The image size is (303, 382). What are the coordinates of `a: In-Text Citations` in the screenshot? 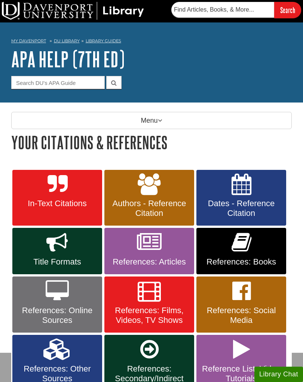 It's located at (57, 198).